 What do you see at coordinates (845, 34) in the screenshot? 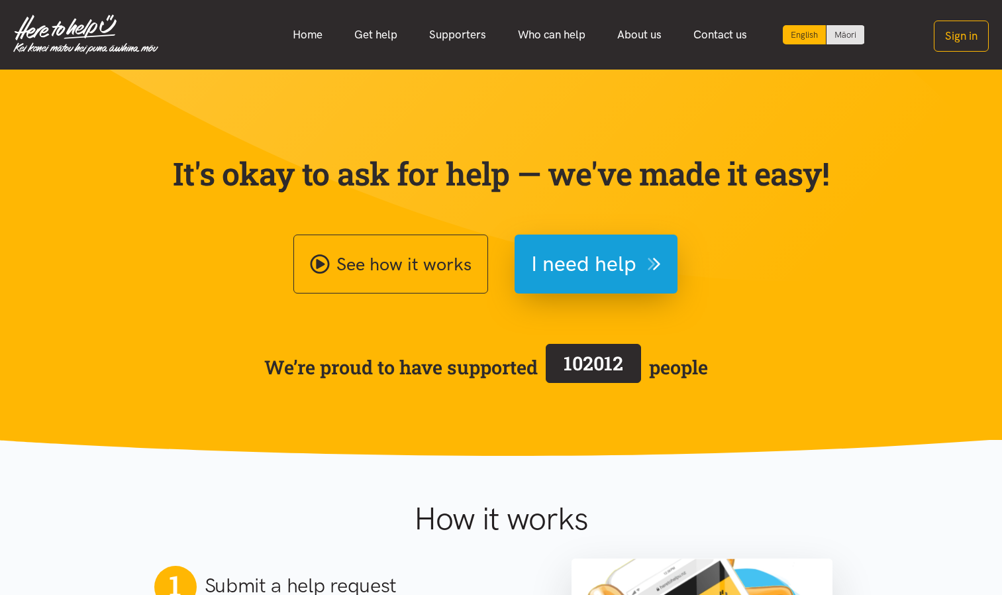
I see `a: Switch to Te Reo Māori` at bounding box center [845, 34].